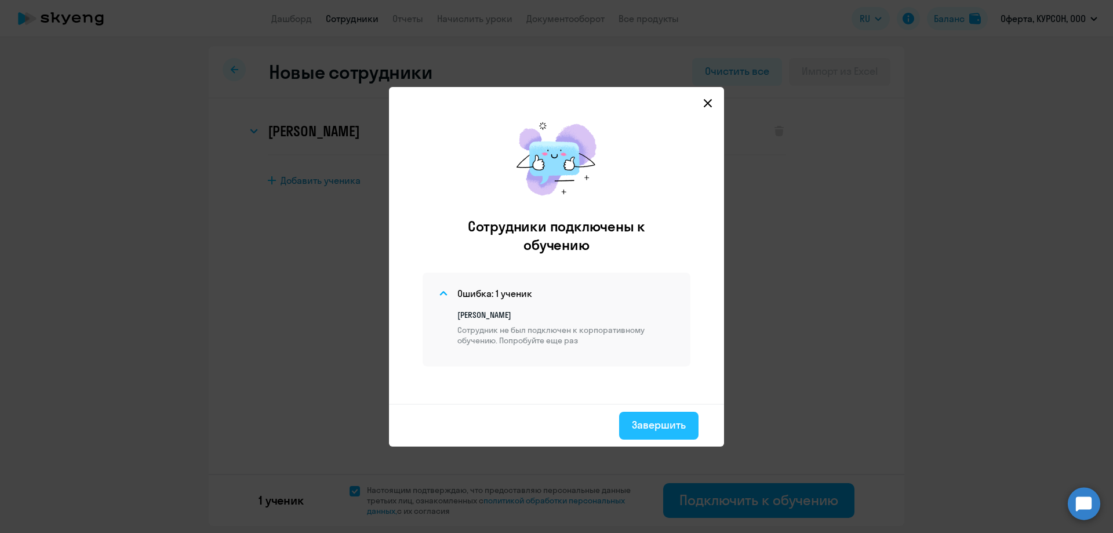 Image resolution: width=1113 pixels, height=533 pixels. Describe the element at coordinates (557, 235) in the screenshot. I see `h2: Сотрудники подключены к обучению` at that location.